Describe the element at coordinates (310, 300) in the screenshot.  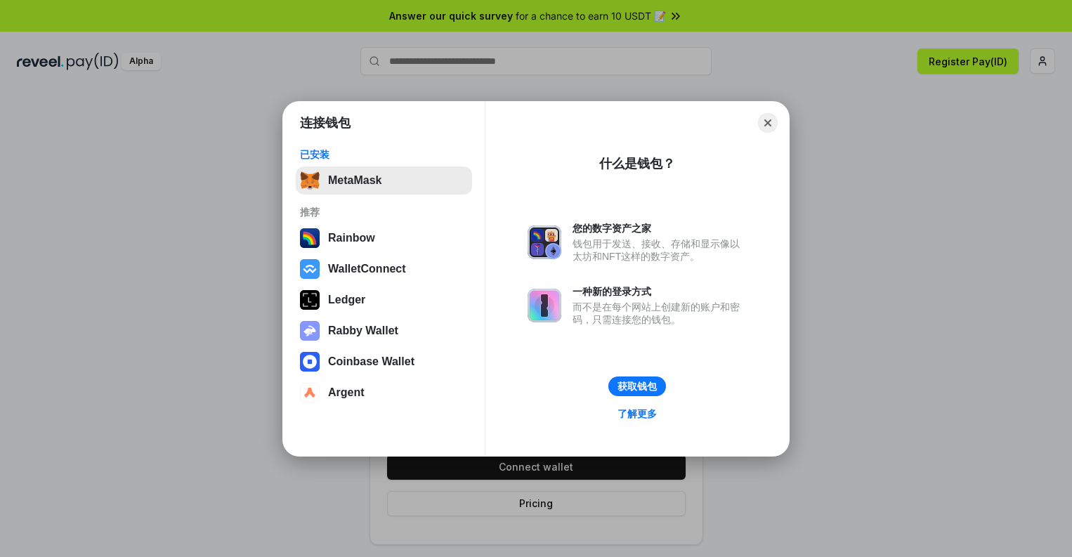
I see `img: svg+xml,%3Csvg%20xmlns%3D%22http%3A%2F%2Fwww.w3.org%2F2000%2Fsvg%22%20width%3D%2228%22%20height%3...` at that location.